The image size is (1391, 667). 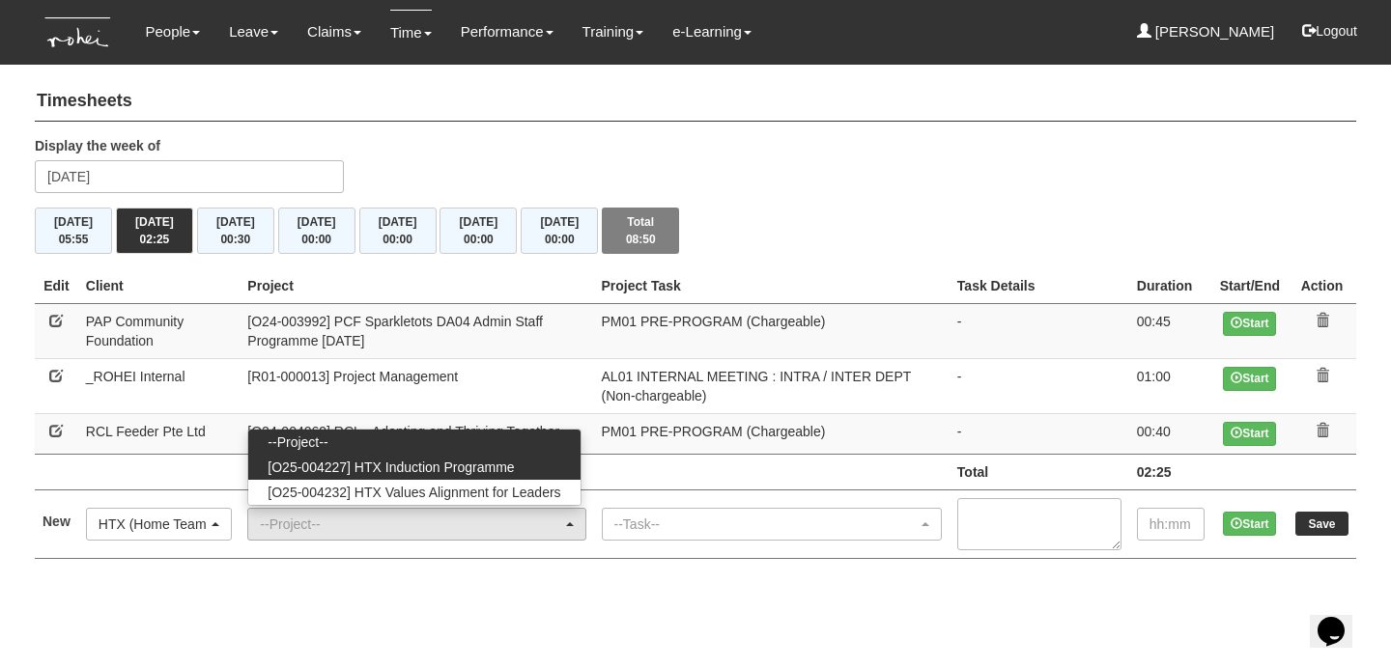 What do you see at coordinates (712, 32) in the screenshot?
I see `a: e-Learning` at bounding box center [712, 32].